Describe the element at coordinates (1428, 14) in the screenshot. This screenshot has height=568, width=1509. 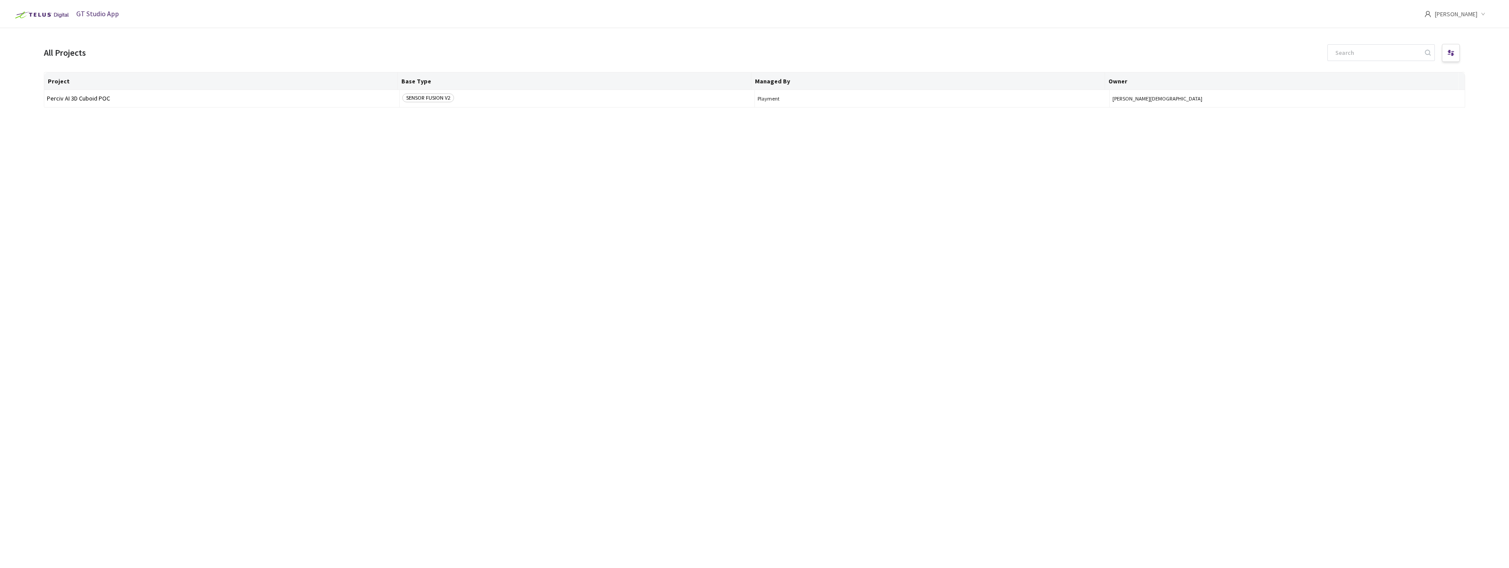
I see `span: user` at that location.